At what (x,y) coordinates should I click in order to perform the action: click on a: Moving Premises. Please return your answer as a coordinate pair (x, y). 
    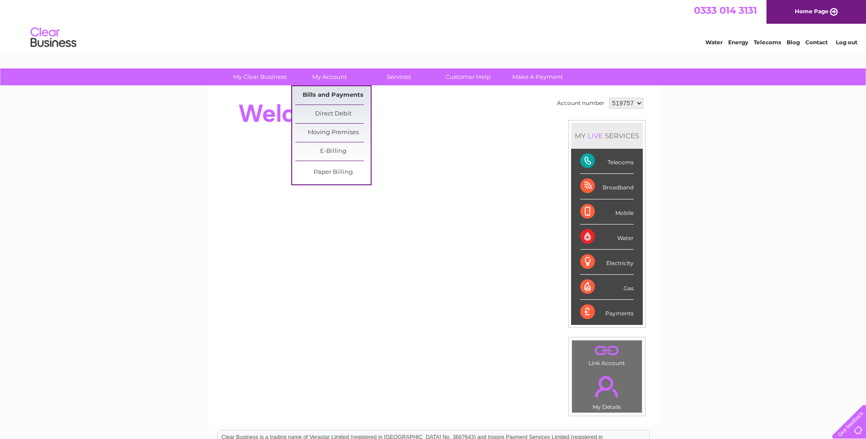
    Looking at the image, I should click on (333, 133).